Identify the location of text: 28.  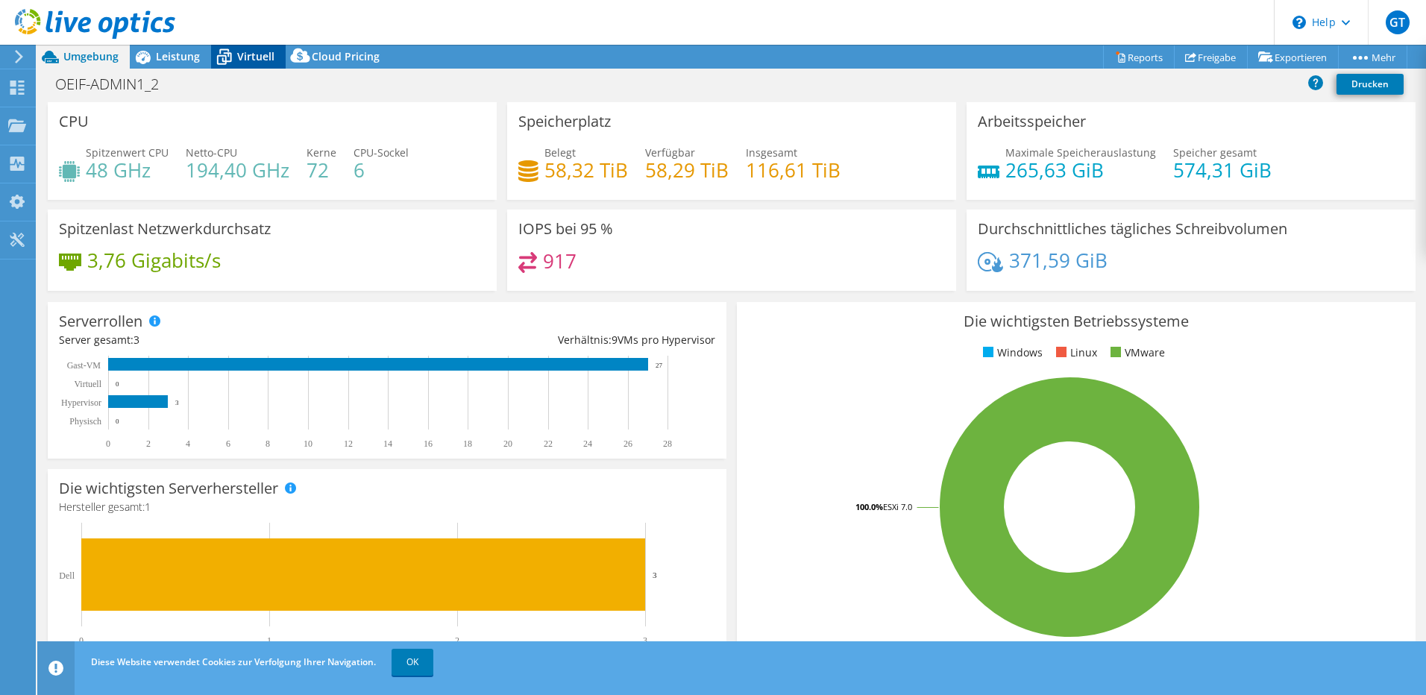
(667, 444).